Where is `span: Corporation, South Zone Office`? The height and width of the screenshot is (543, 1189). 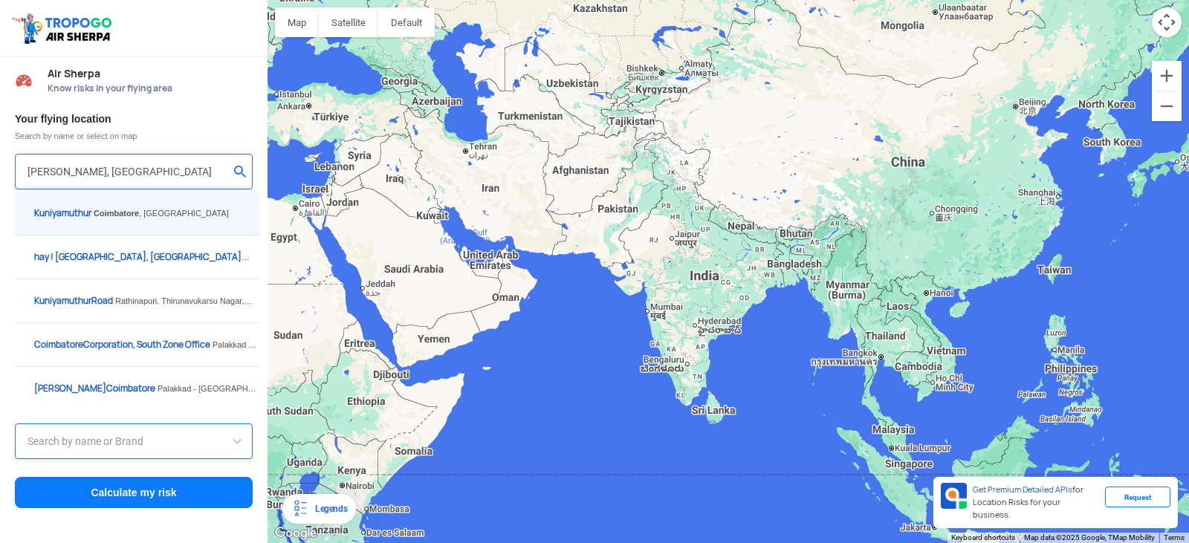
span: Corporation, South Zone Office is located at coordinates (123, 345).